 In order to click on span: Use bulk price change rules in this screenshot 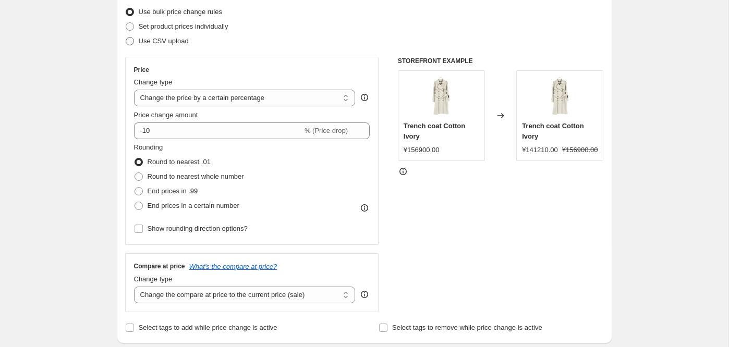, I will do `click(180, 11)`.